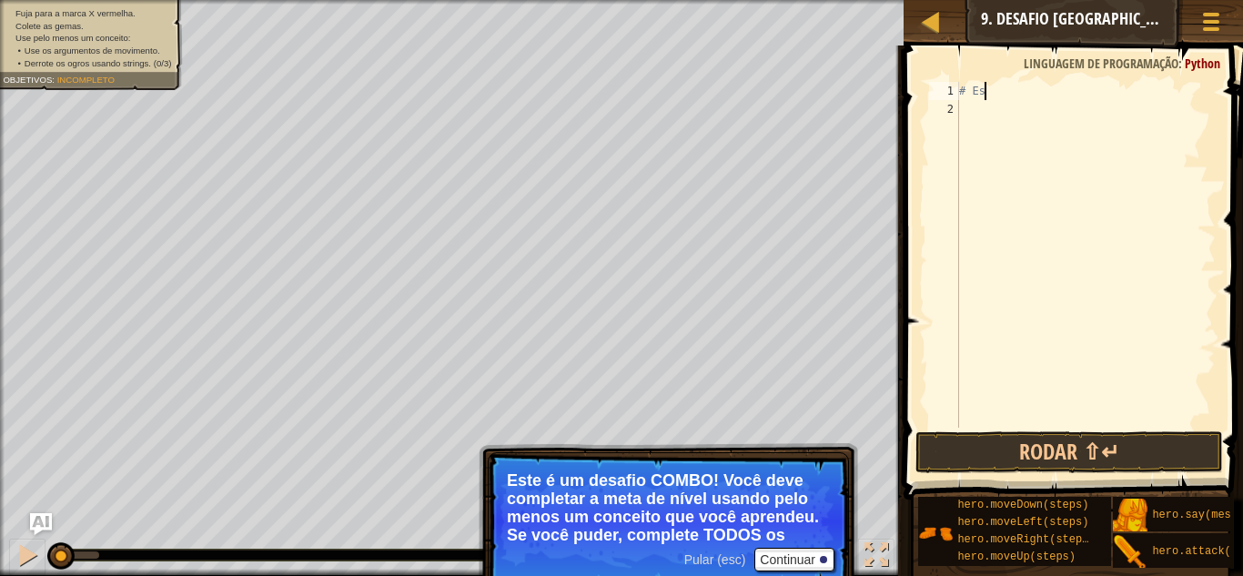 The height and width of the screenshot is (576, 1243). I want to click on span: Use pelo menos um conceito:, so click(73, 38).